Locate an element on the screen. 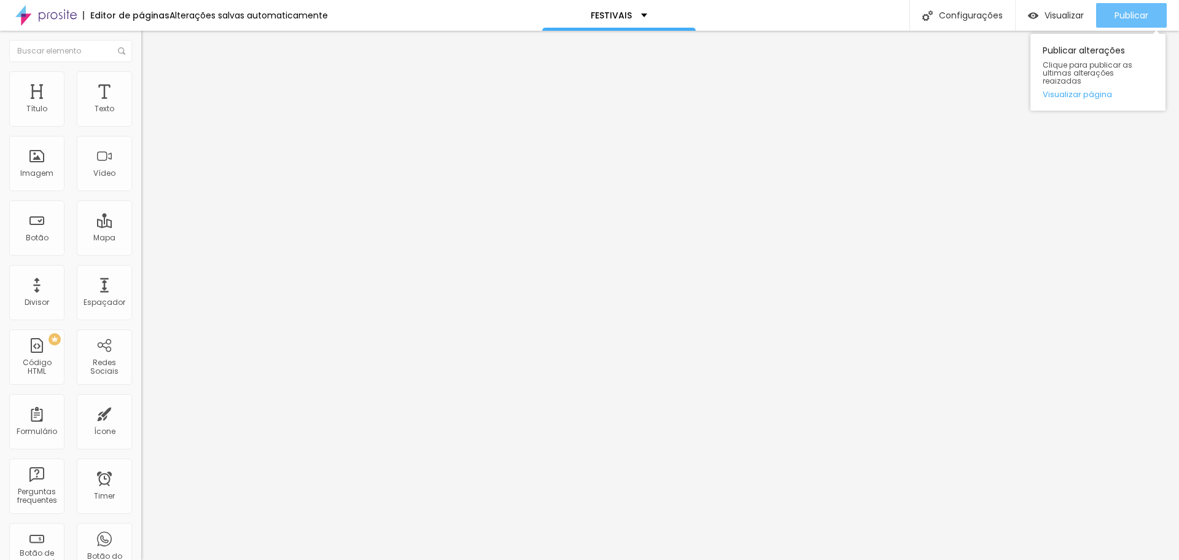 The image size is (1179, 560). span: Publicar is located at coordinates (1131, 15).